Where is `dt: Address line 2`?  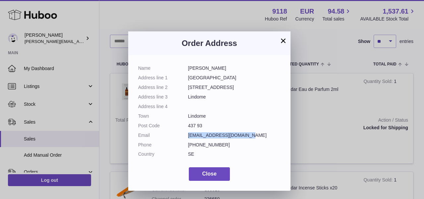 dt: Address line 2 is located at coordinates (163, 87).